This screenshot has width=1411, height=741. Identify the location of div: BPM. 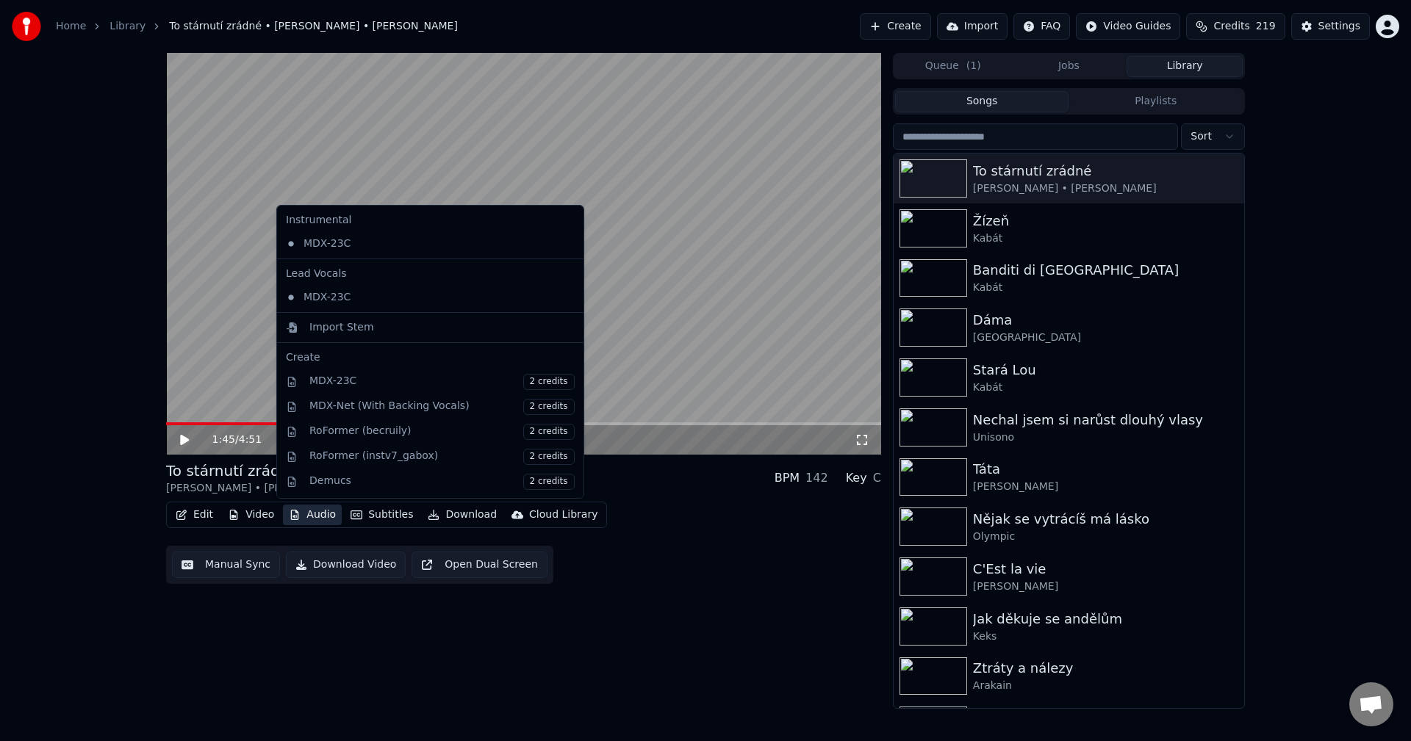
(787, 478).